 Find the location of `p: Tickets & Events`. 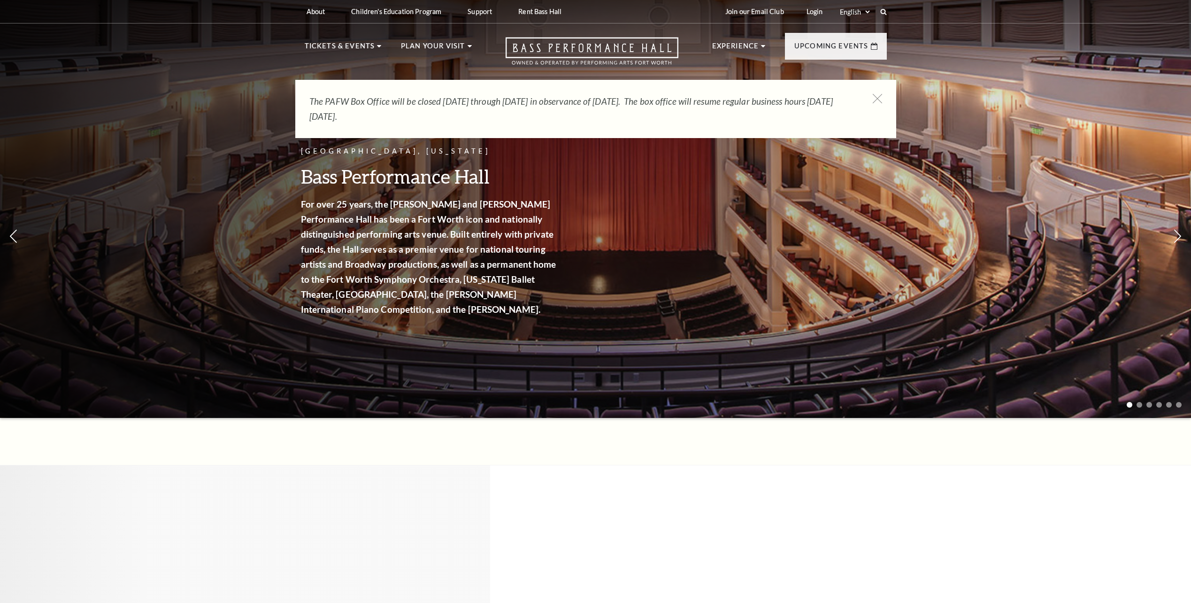

p: Tickets & Events is located at coordinates (340, 49).